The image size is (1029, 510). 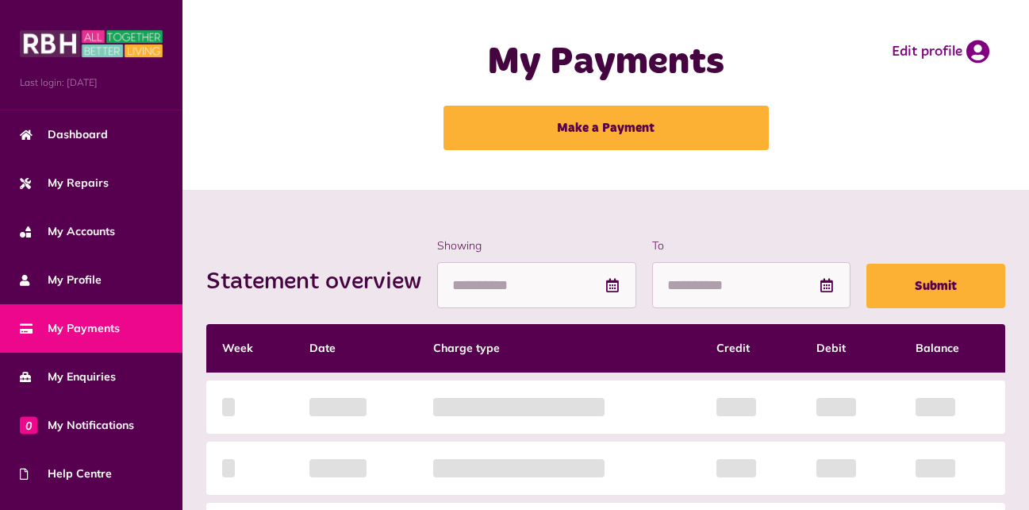 What do you see at coordinates (29, 425) in the screenshot?
I see `span: 0` at bounding box center [29, 425].